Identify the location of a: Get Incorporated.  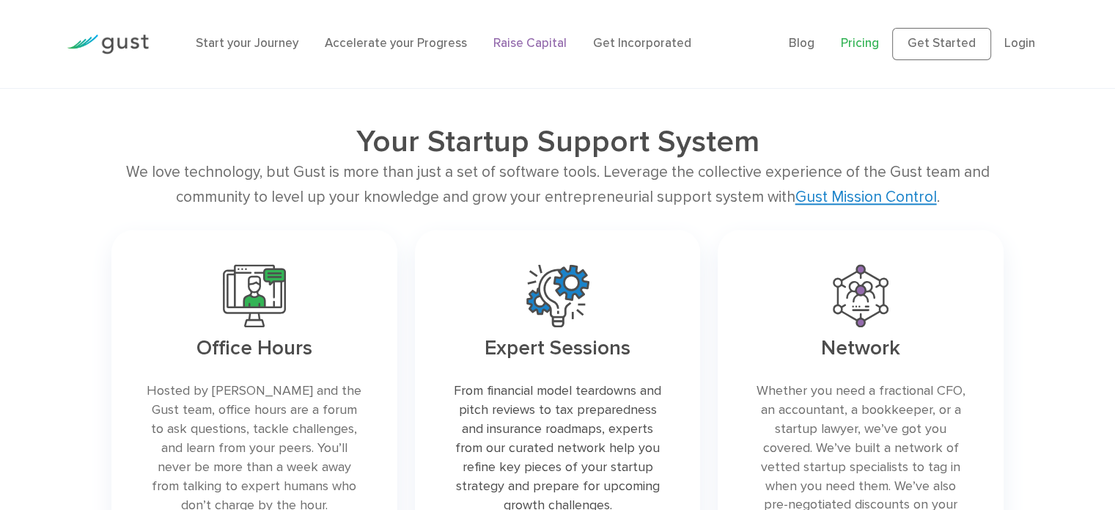
(642, 43).